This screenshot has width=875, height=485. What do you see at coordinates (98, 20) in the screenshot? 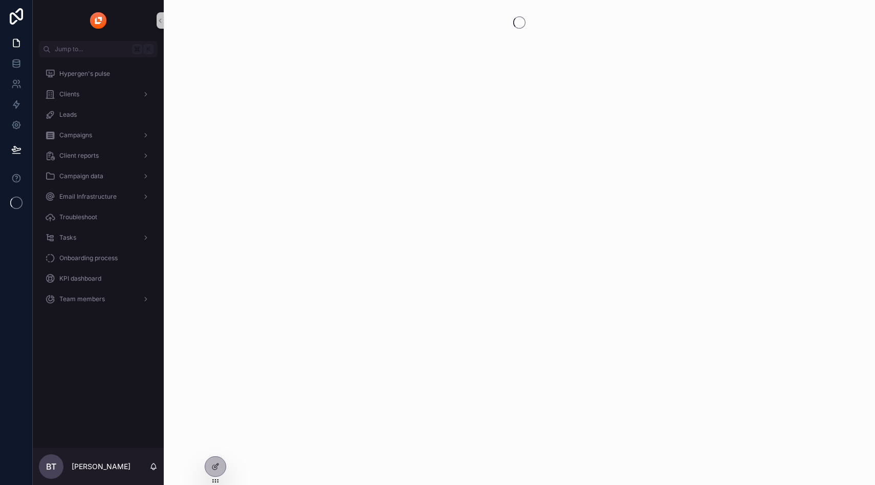
I see `img: App logo` at bounding box center [98, 20].